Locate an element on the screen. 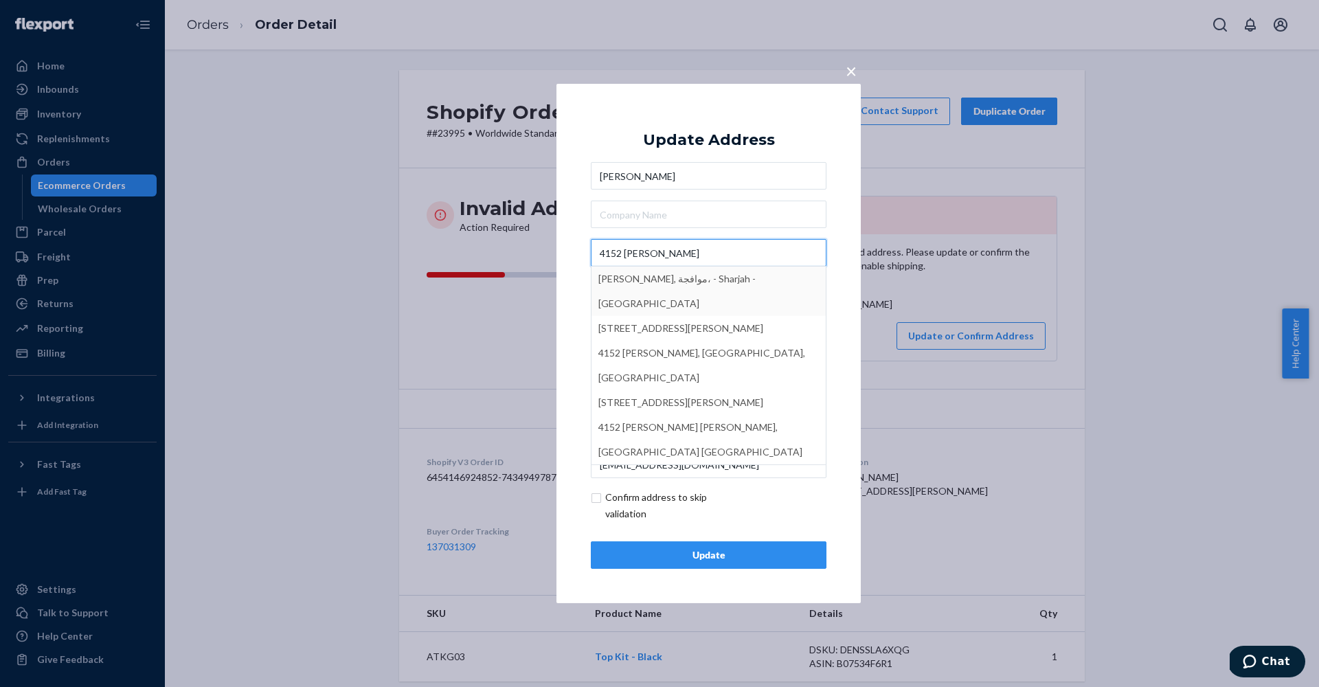  div: Update is located at coordinates (708, 555).